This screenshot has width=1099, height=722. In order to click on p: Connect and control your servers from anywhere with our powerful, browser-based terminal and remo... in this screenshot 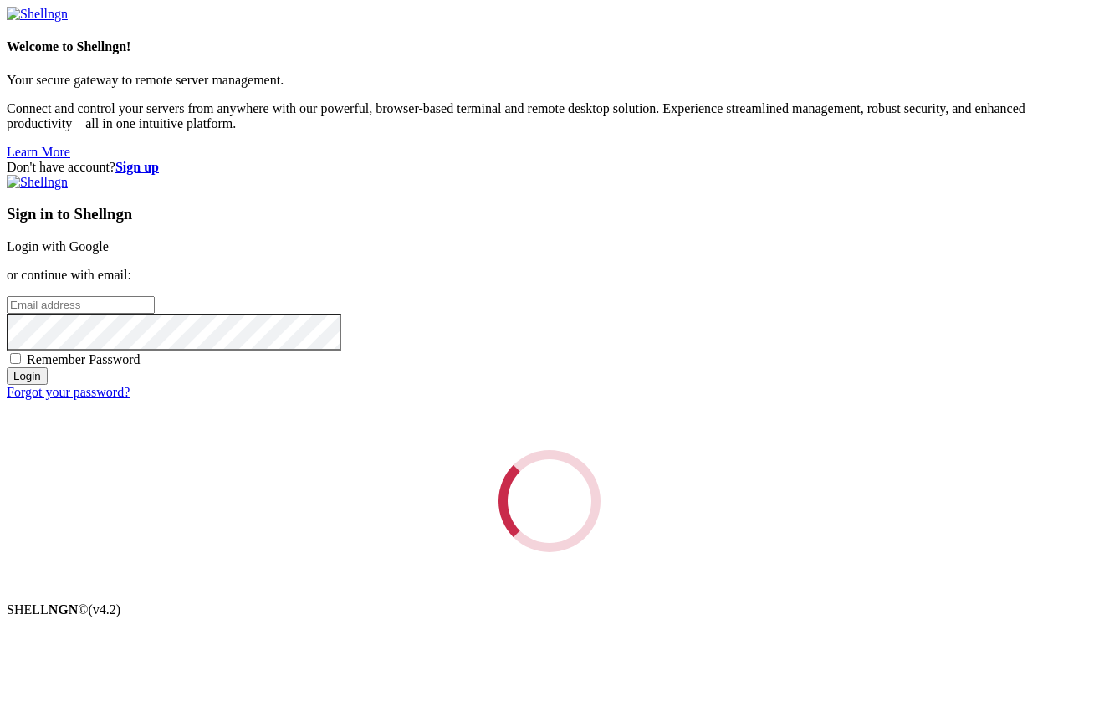, I will do `click(549, 116)`.